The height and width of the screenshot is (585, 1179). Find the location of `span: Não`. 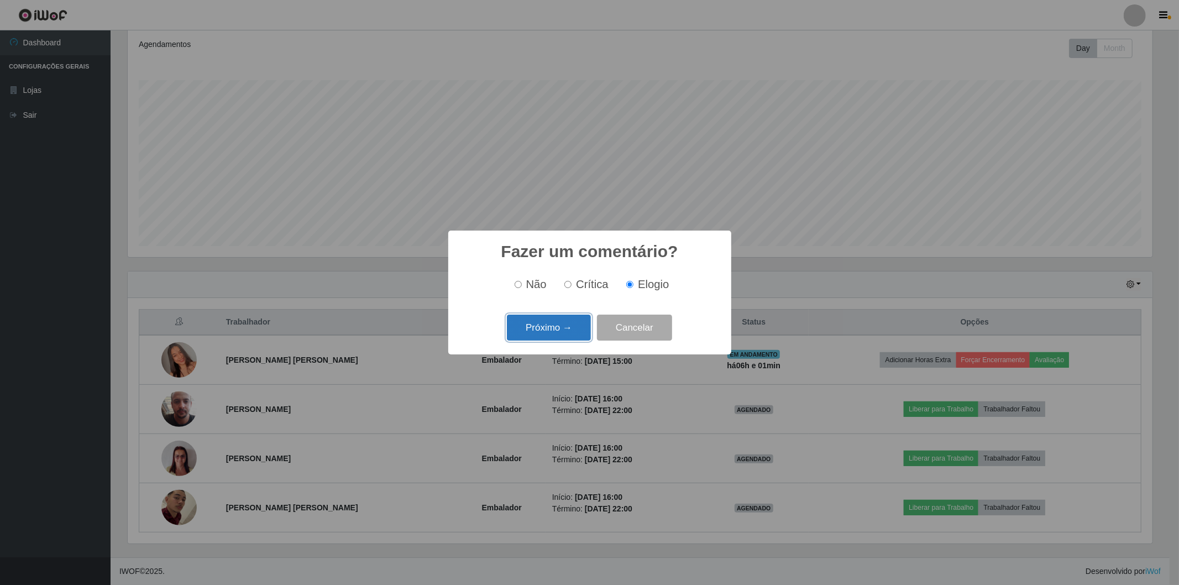

span: Não is located at coordinates (536, 284).